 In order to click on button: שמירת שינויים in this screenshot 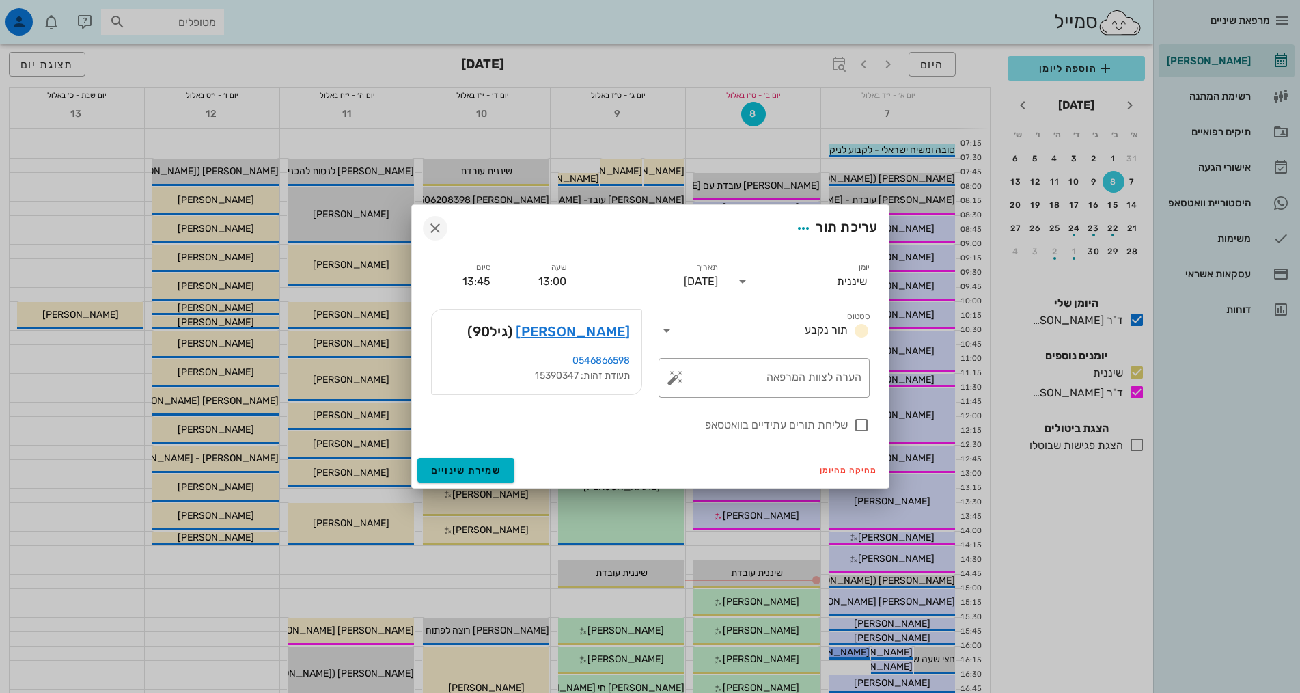, I will do `click(466, 470)`.